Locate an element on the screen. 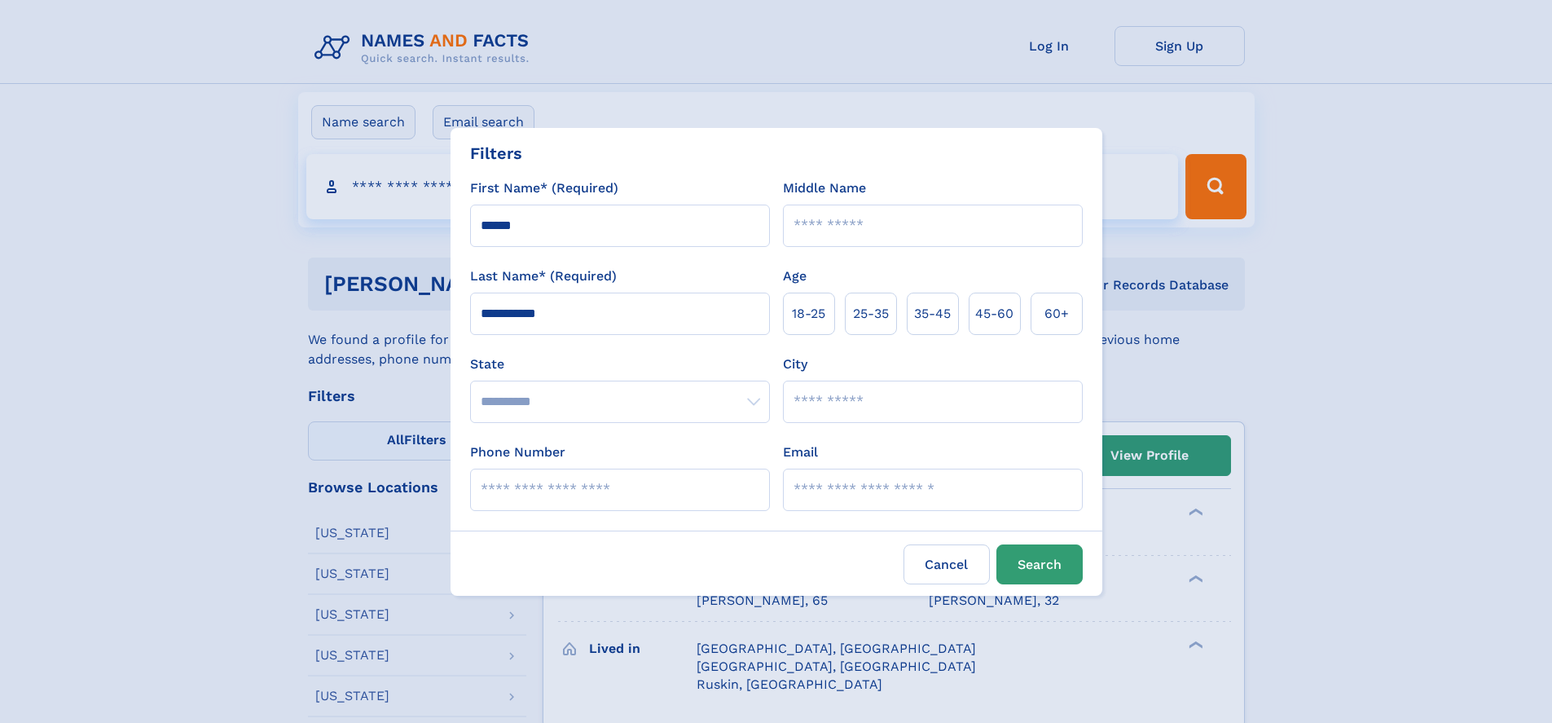 The image size is (1552, 723). span: 45‑60 is located at coordinates (994, 314).